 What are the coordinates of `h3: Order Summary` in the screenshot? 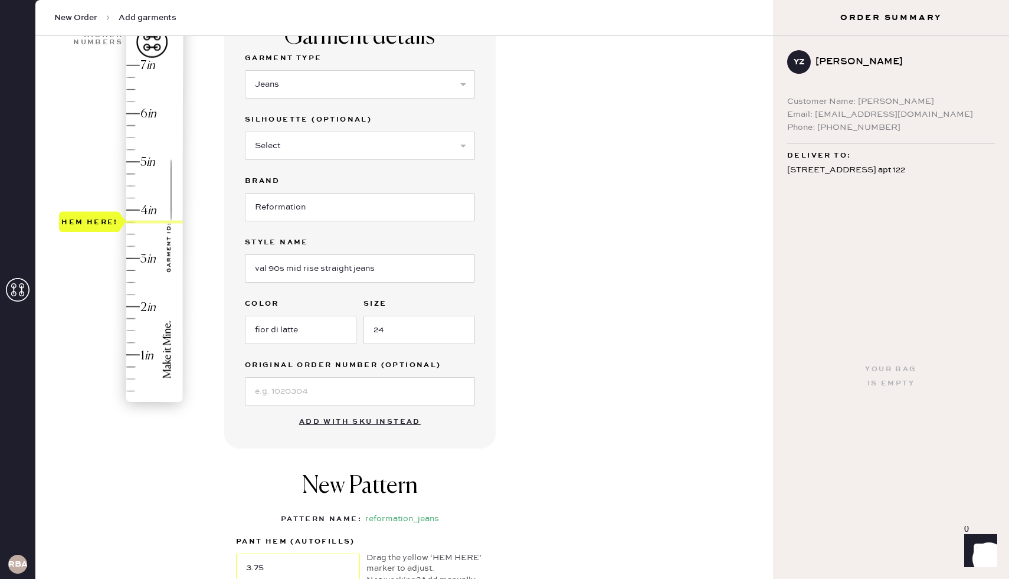 It's located at (891, 18).